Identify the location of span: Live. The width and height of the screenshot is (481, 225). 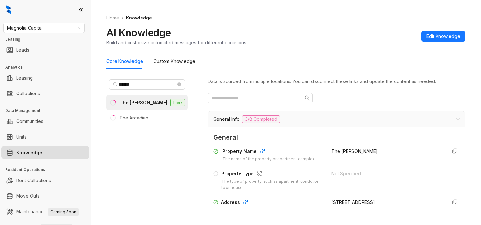
(177, 103).